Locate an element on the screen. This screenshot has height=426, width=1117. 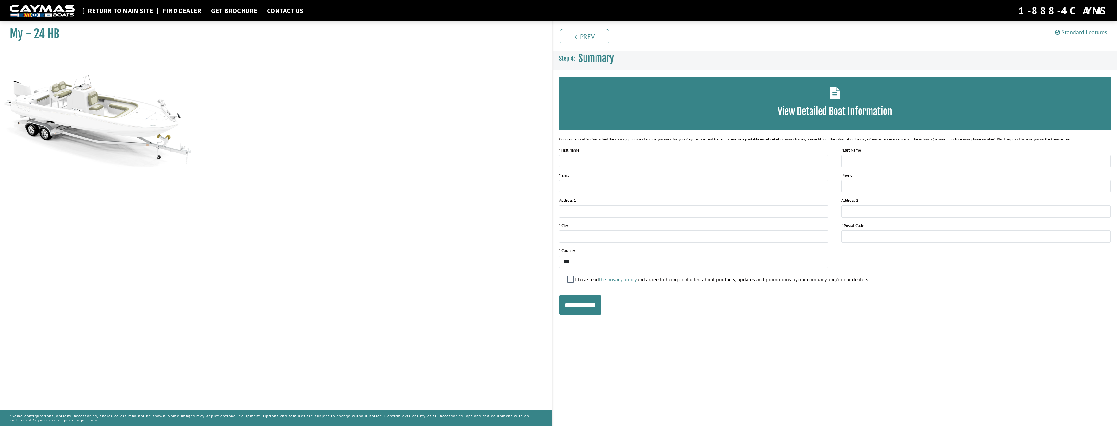
ul: Pagination is located at coordinates (838, 36).